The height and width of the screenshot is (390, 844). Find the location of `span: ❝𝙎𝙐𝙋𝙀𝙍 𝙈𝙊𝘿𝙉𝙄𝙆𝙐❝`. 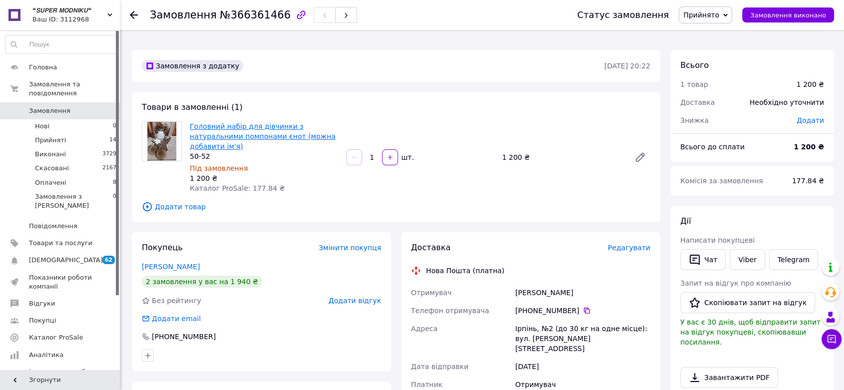

span: ❝𝙎𝙐𝙋𝙀𝙍 𝙈𝙊𝘿𝙉𝙄𝙆𝙐❝ is located at coordinates (70, 10).